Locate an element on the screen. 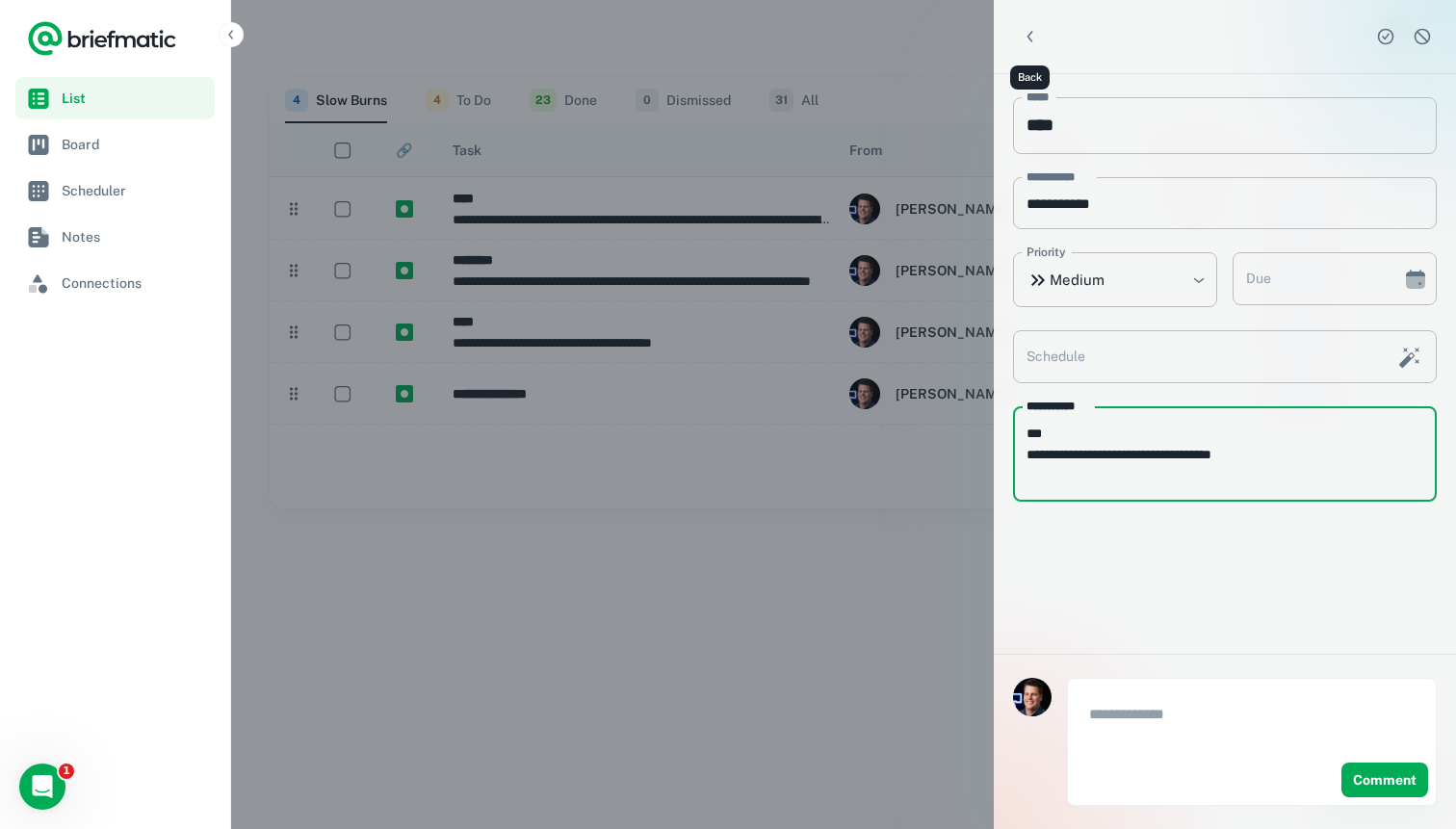 Image resolution: width=1456 pixels, height=829 pixels. button: Choose date is located at coordinates (1416, 279).